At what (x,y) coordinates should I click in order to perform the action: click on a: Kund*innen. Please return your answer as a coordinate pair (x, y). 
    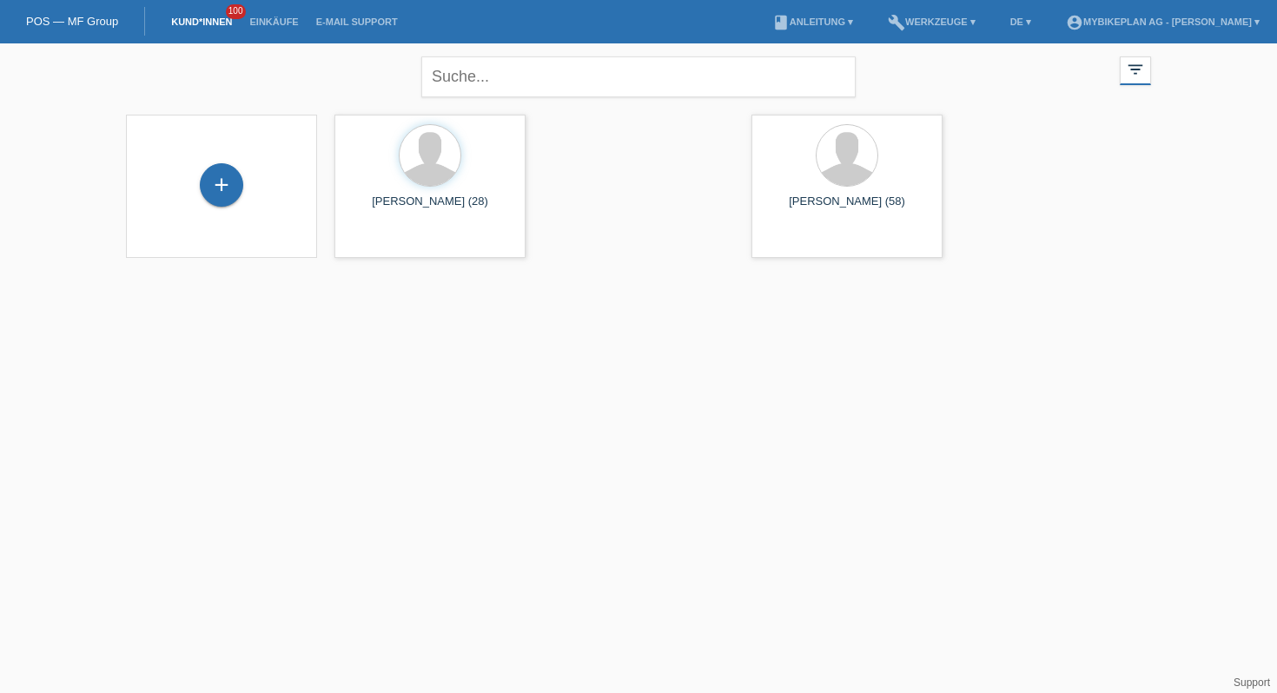
    Looking at the image, I should click on (201, 22).